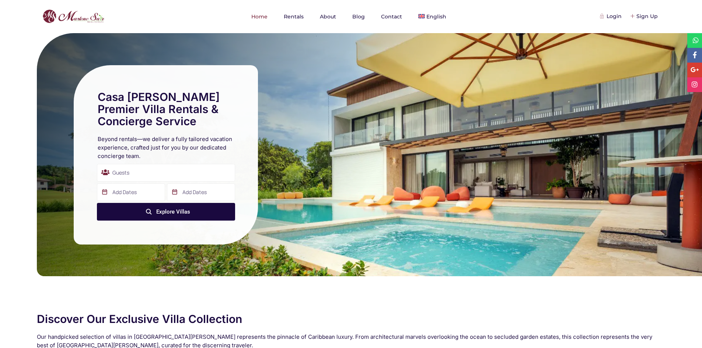 The width and height of the screenshot is (702, 348). What do you see at coordinates (436, 17) in the screenshot?
I see `span: English` at bounding box center [436, 17].